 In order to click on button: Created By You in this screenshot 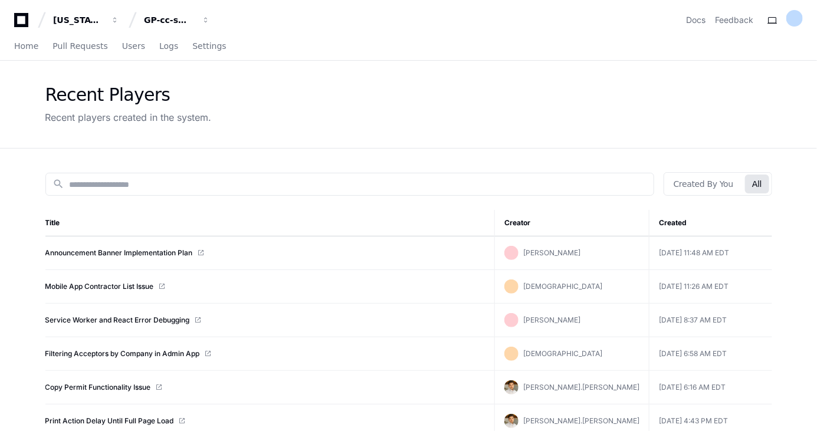, I will do `click(703, 184)`.